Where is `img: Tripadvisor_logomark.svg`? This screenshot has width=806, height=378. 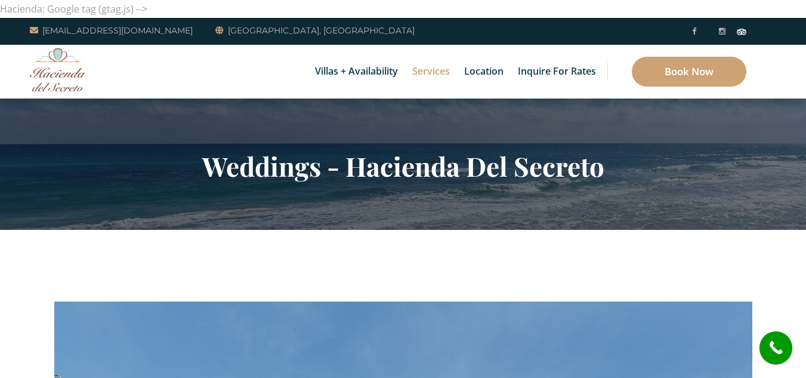
img: Tripadvisor_logomark.svg is located at coordinates (742, 32).